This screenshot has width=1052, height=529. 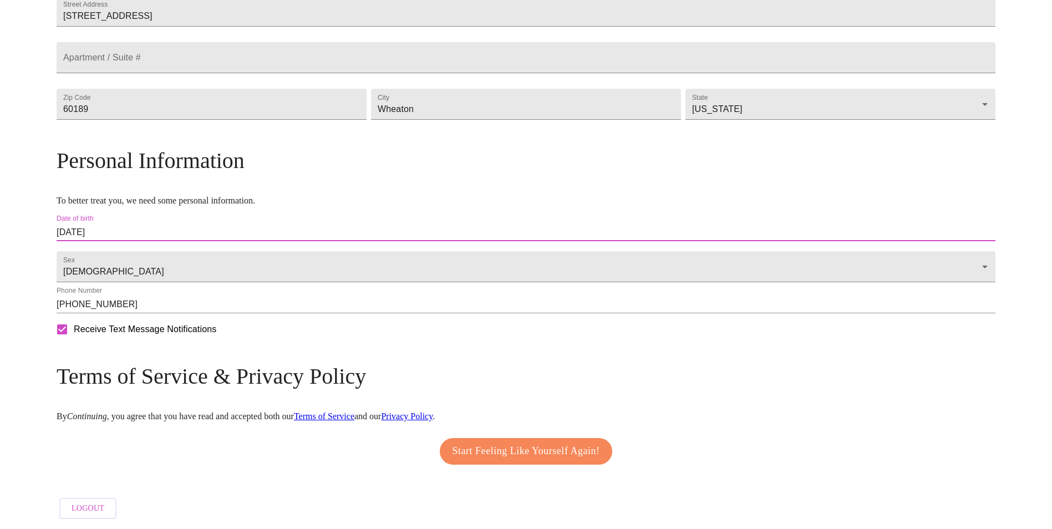 What do you see at coordinates (75, 219) in the screenshot?
I see `label: Date of birth` at bounding box center [75, 219].